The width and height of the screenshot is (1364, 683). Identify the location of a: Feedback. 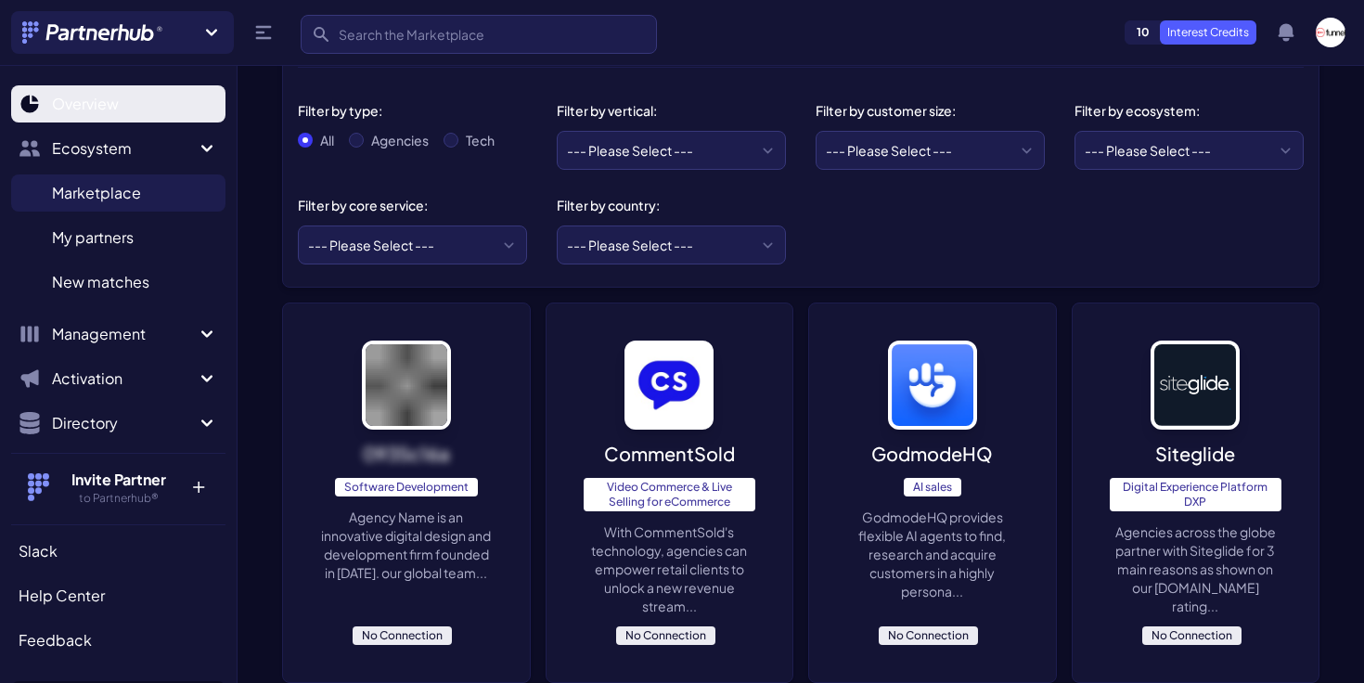
(118, 640).